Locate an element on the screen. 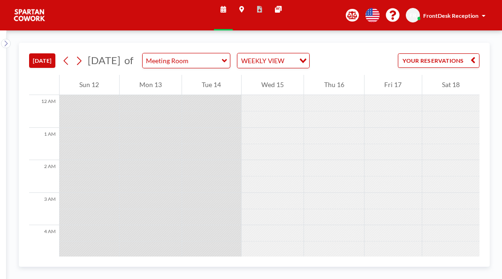 This screenshot has width=502, height=279. div: Tue 14 is located at coordinates (211, 85).